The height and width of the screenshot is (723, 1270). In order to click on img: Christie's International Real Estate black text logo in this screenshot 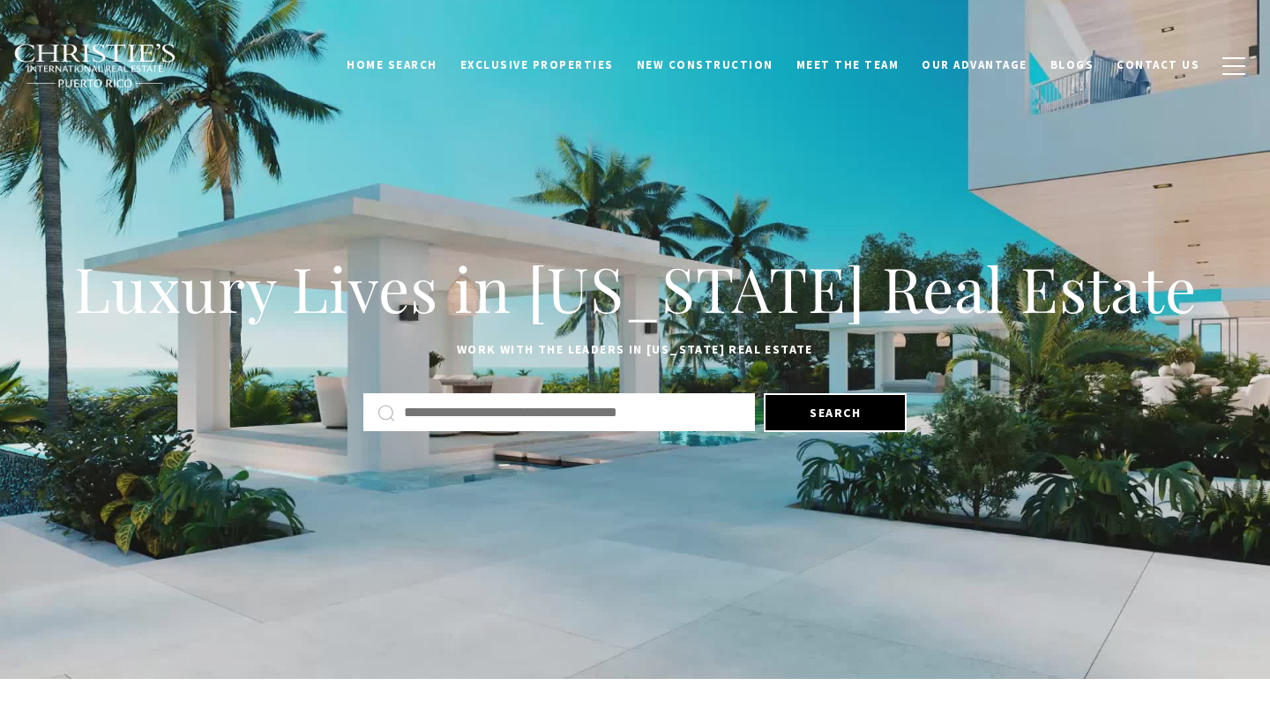, I will do `click(95, 66)`.